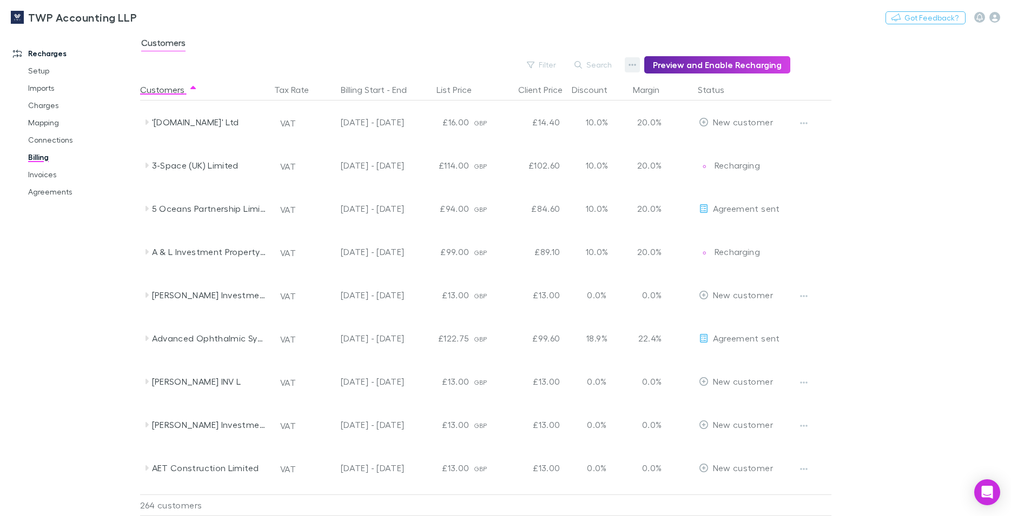 This screenshot has height=516, width=1011. I want to click on div: Advanced Ophthalmic Systems Ltd, so click(209, 339).